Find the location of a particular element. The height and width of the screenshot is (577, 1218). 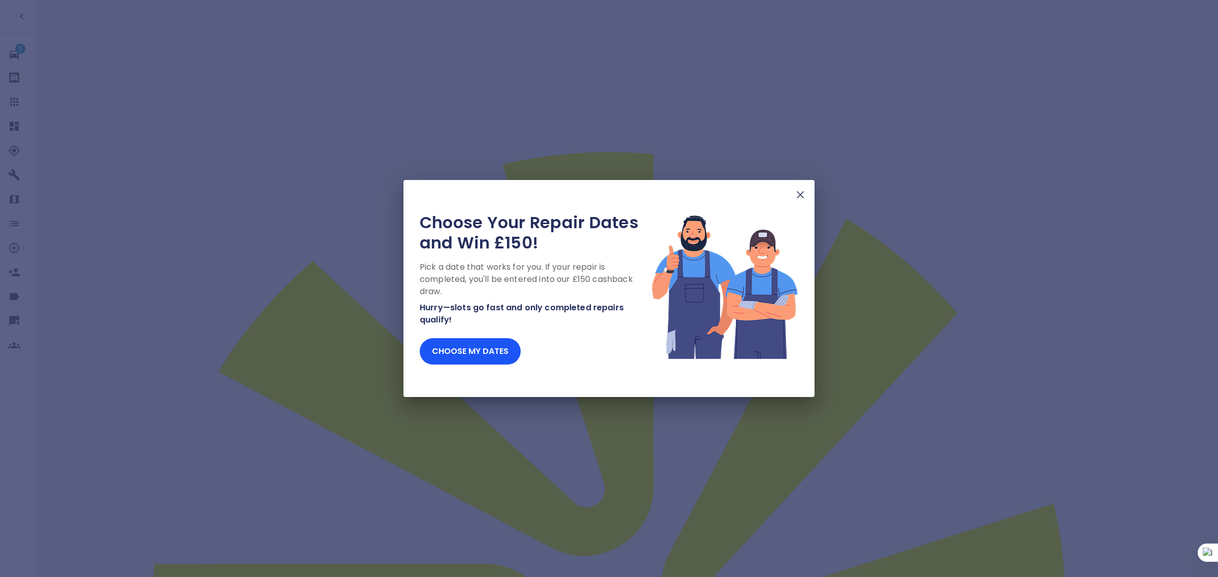

p: Hurry—slots go fast and only completed repairs qualify! is located at coordinates (535, 314).